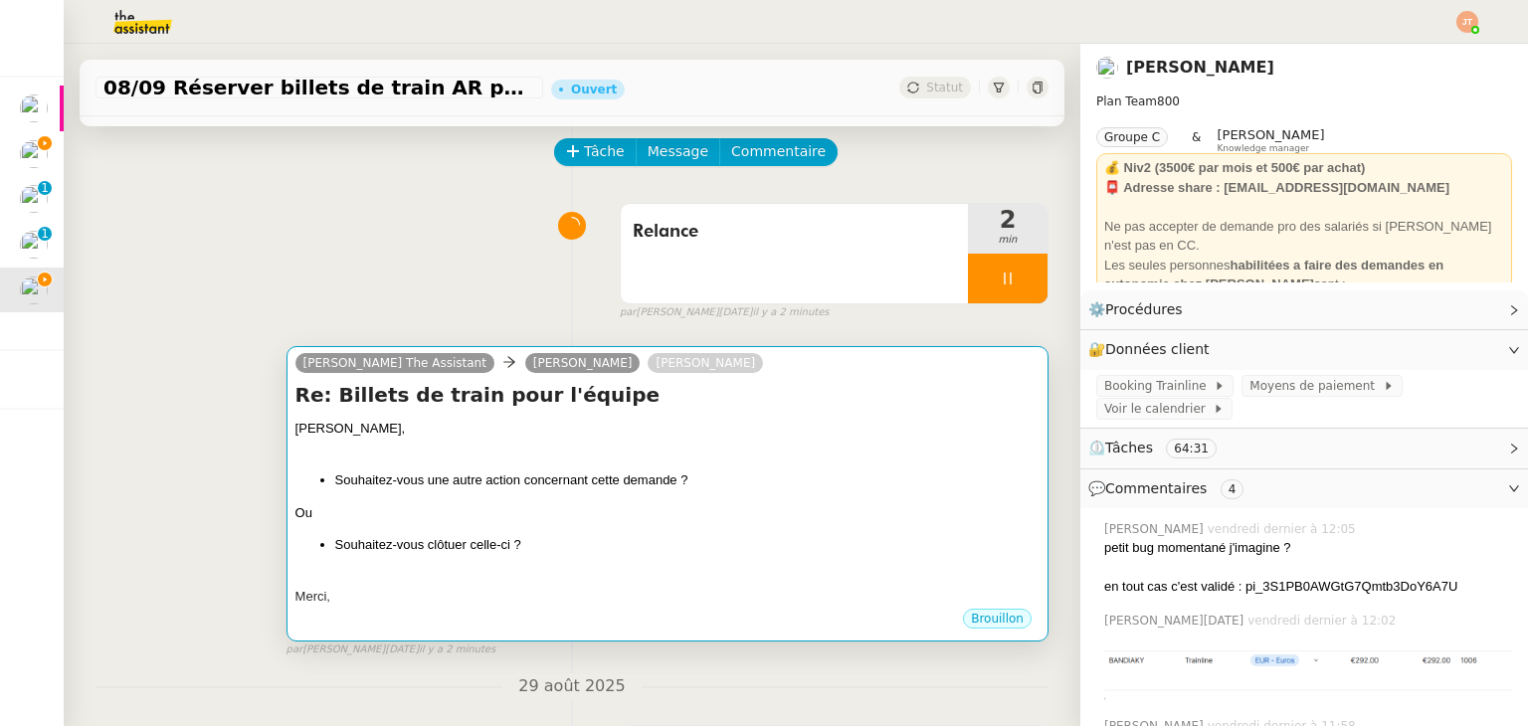  I want to click on span: Procédures, so click(1144, 309).